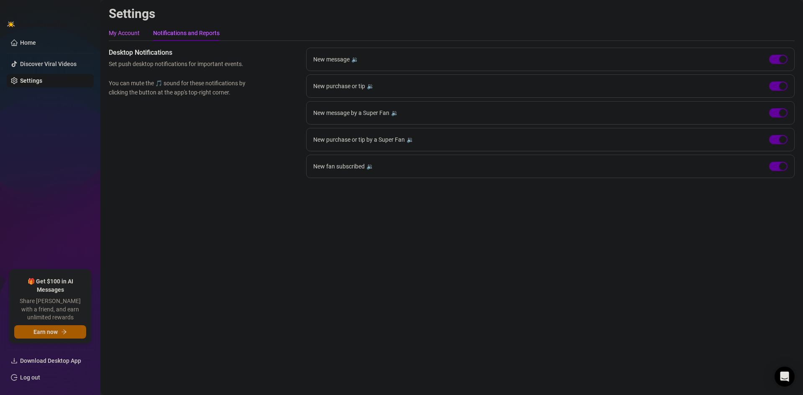  Describe the element at coordinates (339, 166) in the screenshot. I see `span: New fan subscribed` at that location.